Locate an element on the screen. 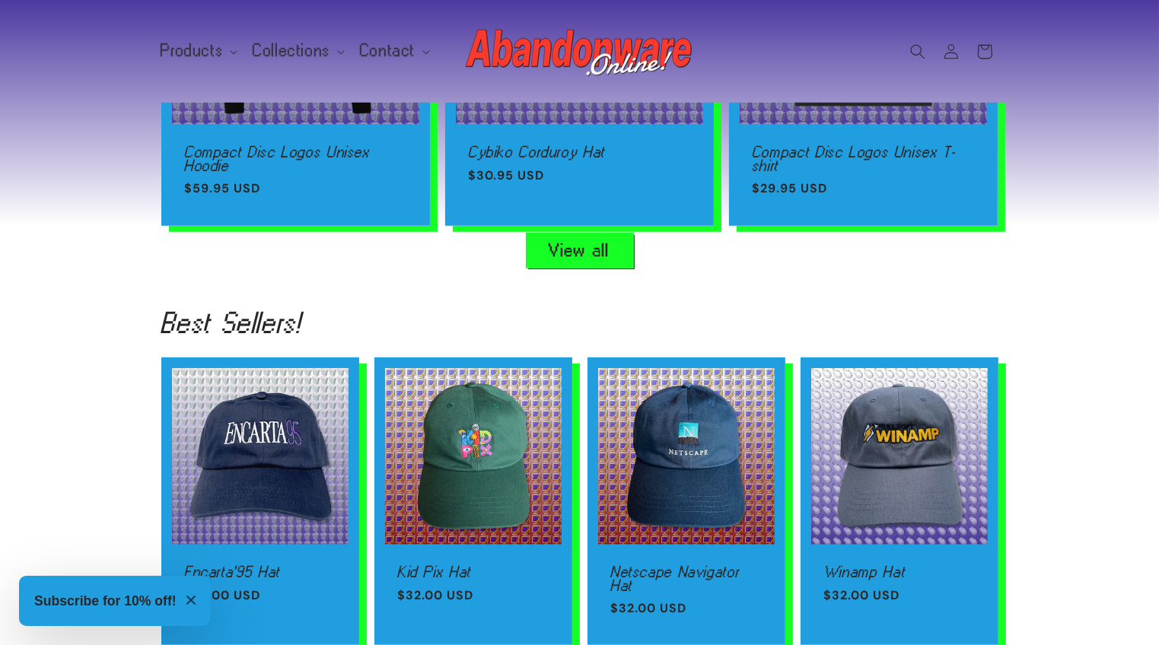  span: Products is located at coordinates (193, 51).